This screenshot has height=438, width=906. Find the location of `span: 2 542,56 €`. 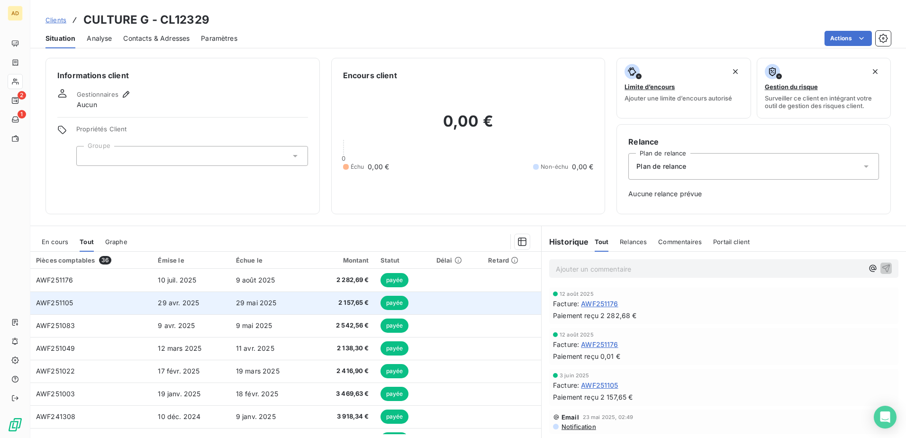

span: 2 542,56 € is located at coordinates (341, 326).